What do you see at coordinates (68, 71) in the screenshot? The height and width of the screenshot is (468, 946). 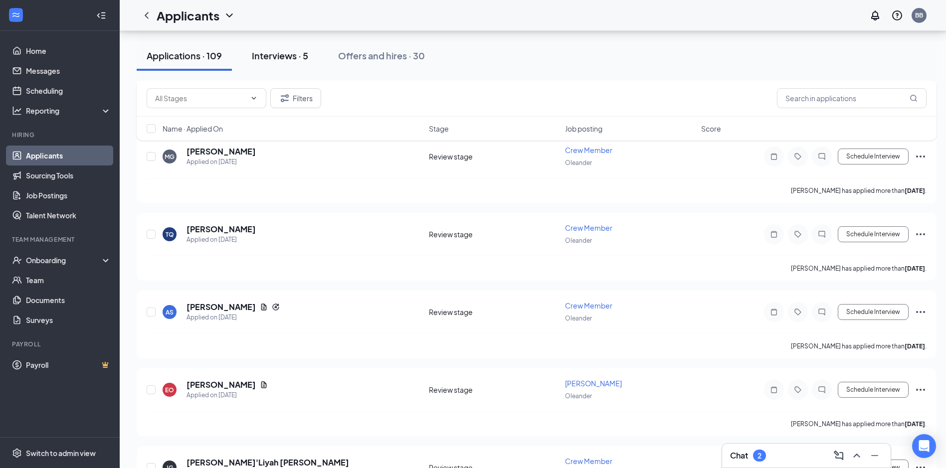 I see `a: Messages` at bounding box center [68, 71].